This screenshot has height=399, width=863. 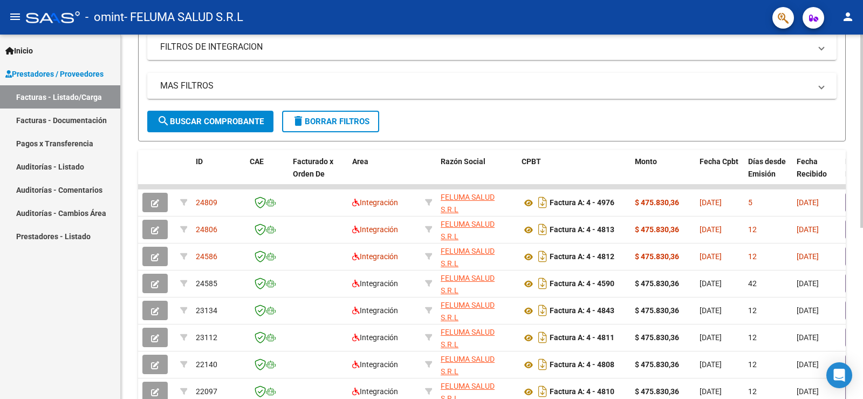 I want to click on mat-panel-title: FILTROS DE INTEGRACION, so click(x=486, y=47).